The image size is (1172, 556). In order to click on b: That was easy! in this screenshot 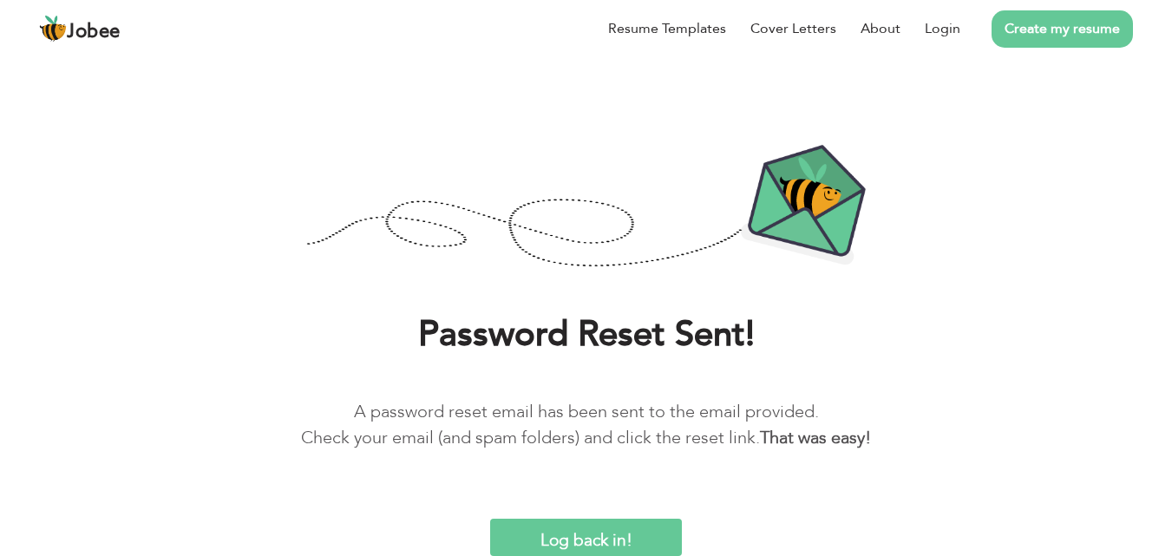, I will do `click(815, 437)`.